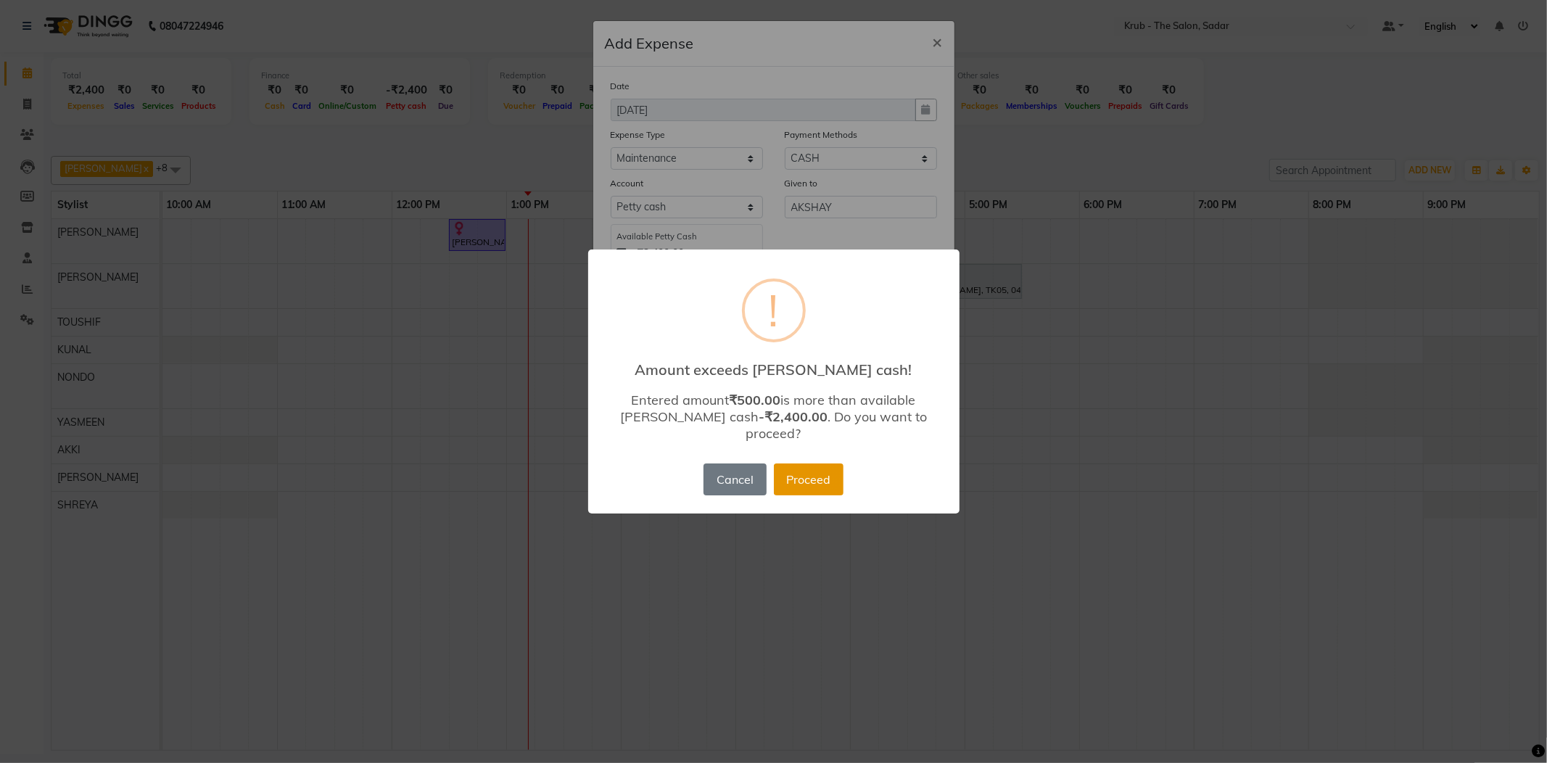  What do you see at coordinates (735, 479) in the screenshot?
I see `button: Cancel` at bounding box center [735, 479].